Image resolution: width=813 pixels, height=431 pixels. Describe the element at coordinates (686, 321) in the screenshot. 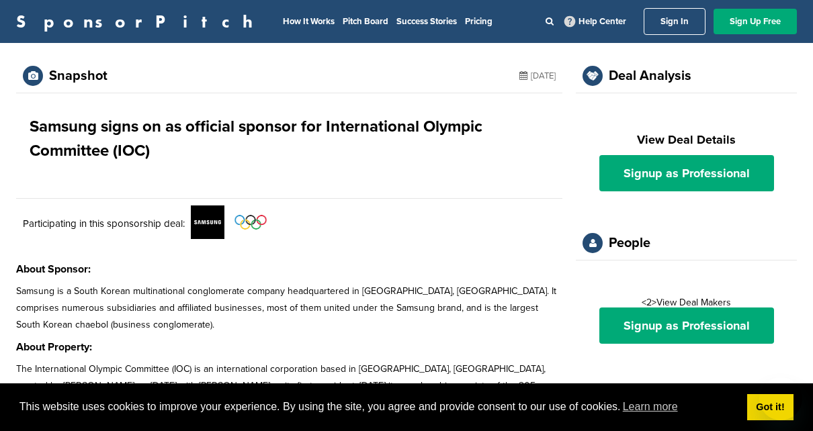

I see `div: <2>View Deal Makers` at that location.